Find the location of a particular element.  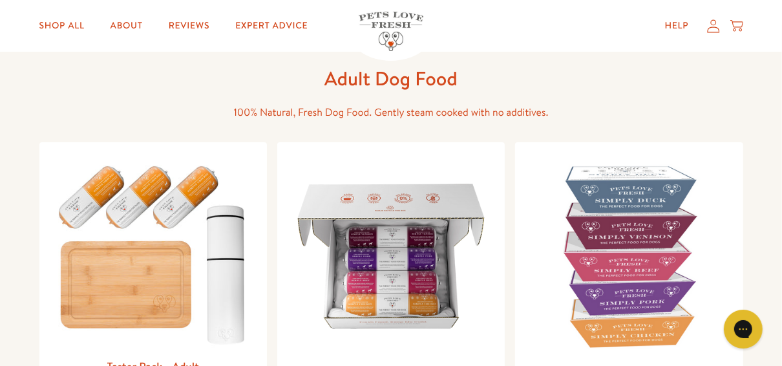

span: 100% Natural, Fresh Dog Food. Gently steam cooked with no additives. is located at coordinates (390, 112).